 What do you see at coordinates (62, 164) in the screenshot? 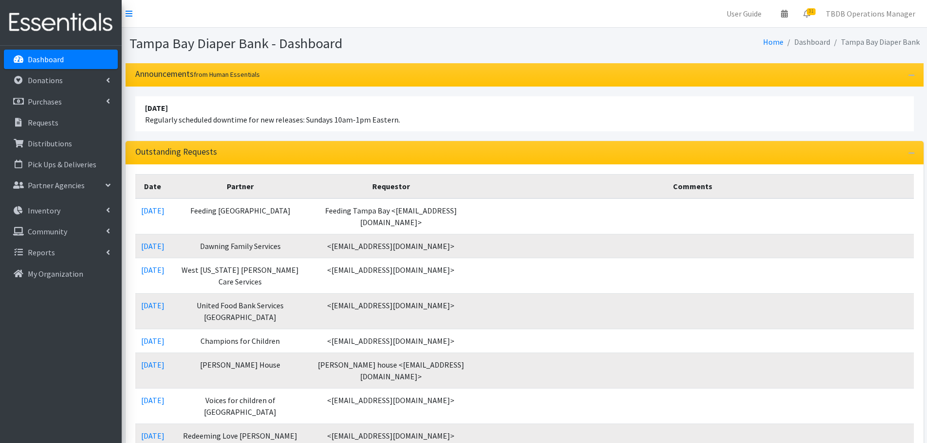
I see `p: Pick Ups & Deliveries` at bounding box center [62, 164].